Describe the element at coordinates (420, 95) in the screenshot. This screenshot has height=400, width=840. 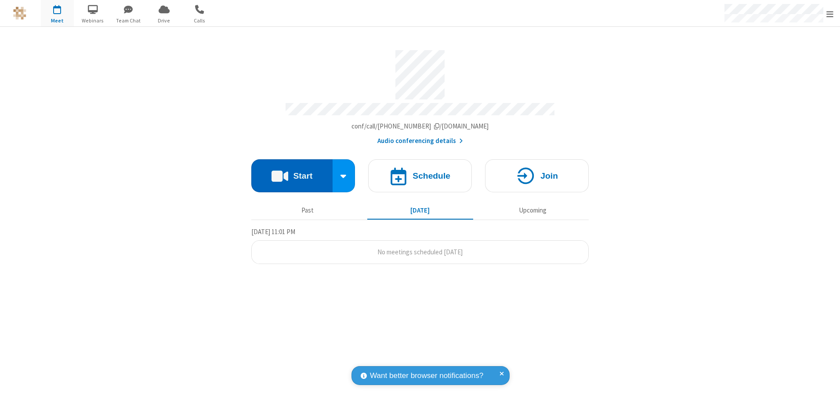
I see `section: Account details` at that location.